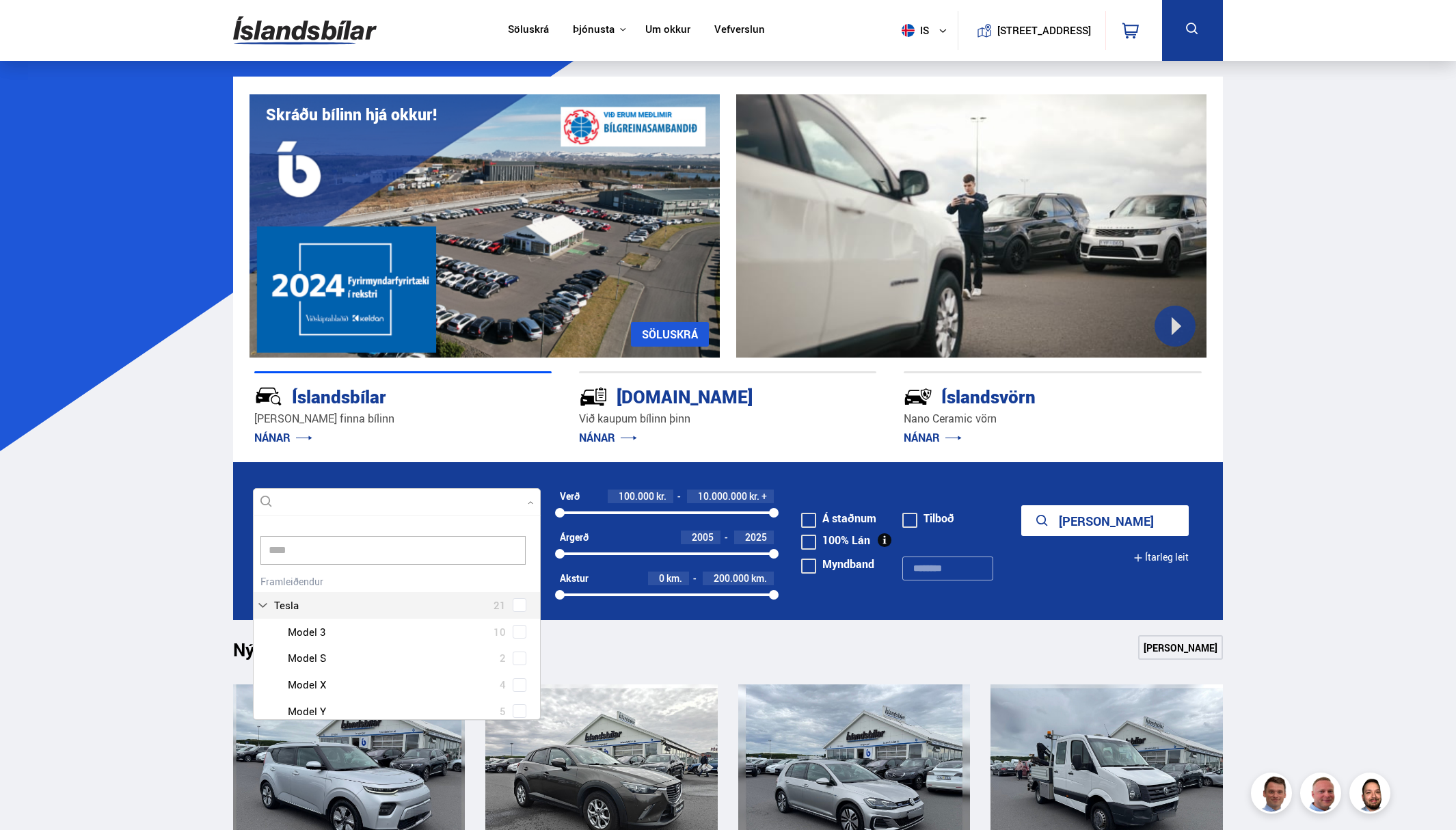  Describe the element at coordinates (703, 536) in the screenshot. I see `span: 2005` at that location.